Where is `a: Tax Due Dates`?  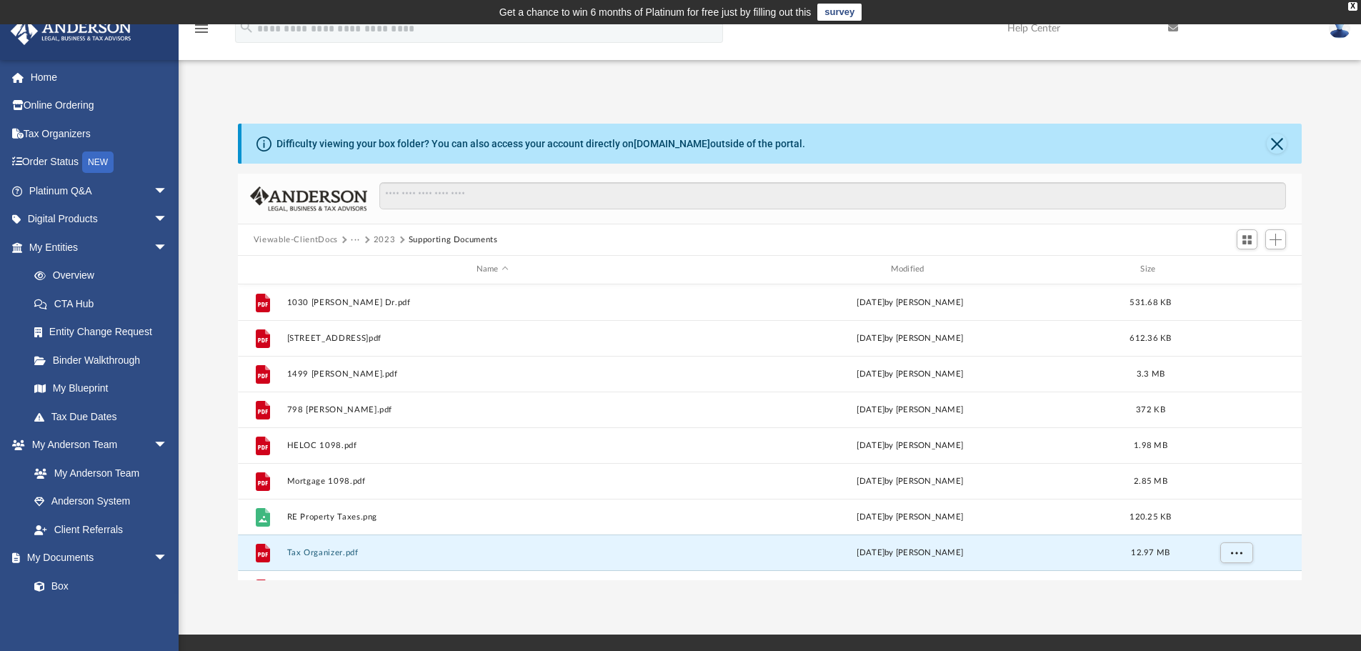 a: Tax Due Dates is located at coordinates (104, 417).